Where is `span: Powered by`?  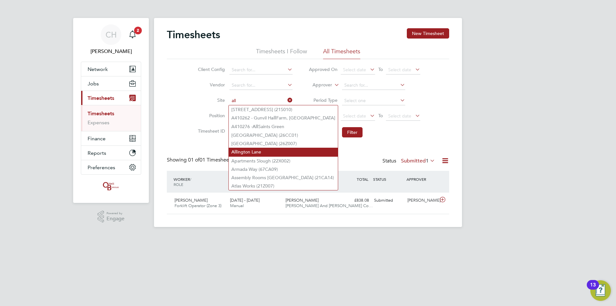
span: Powered by is located at coordinates (116, 213).